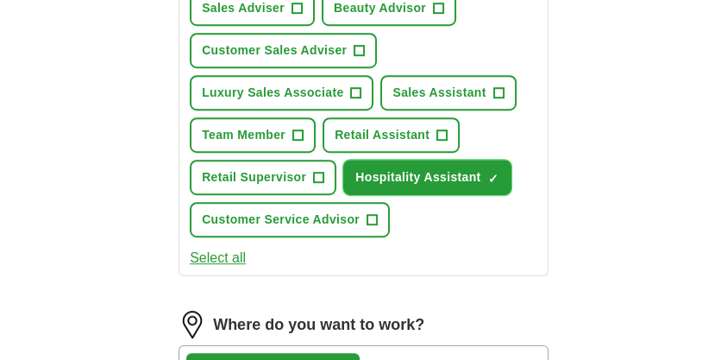 This screenshot has height=360, width=727. I want to click on img: location.png, so click(192, 324).